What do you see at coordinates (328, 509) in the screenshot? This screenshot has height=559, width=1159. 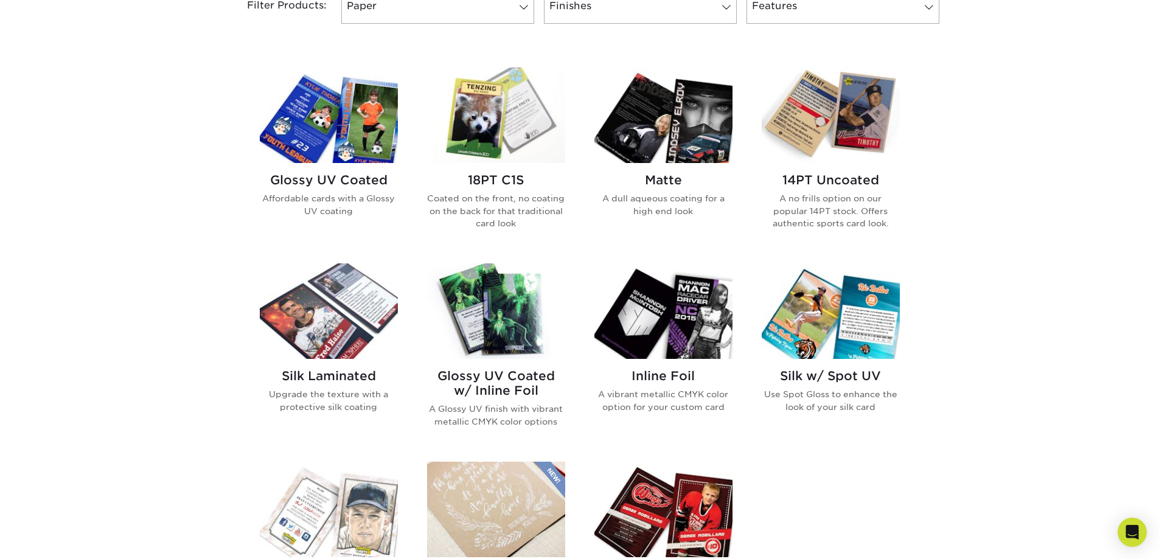 I see `img: Uncoated Linen Trading Cards` at bounding box center [328, 509].